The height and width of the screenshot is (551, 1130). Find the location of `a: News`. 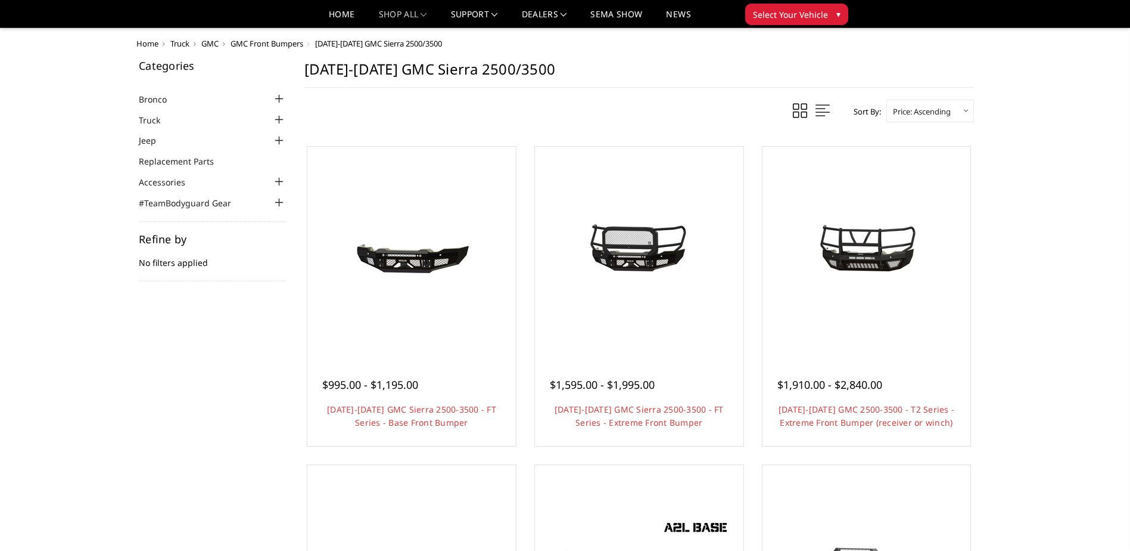

a: News is located at coordinates (678, 18).